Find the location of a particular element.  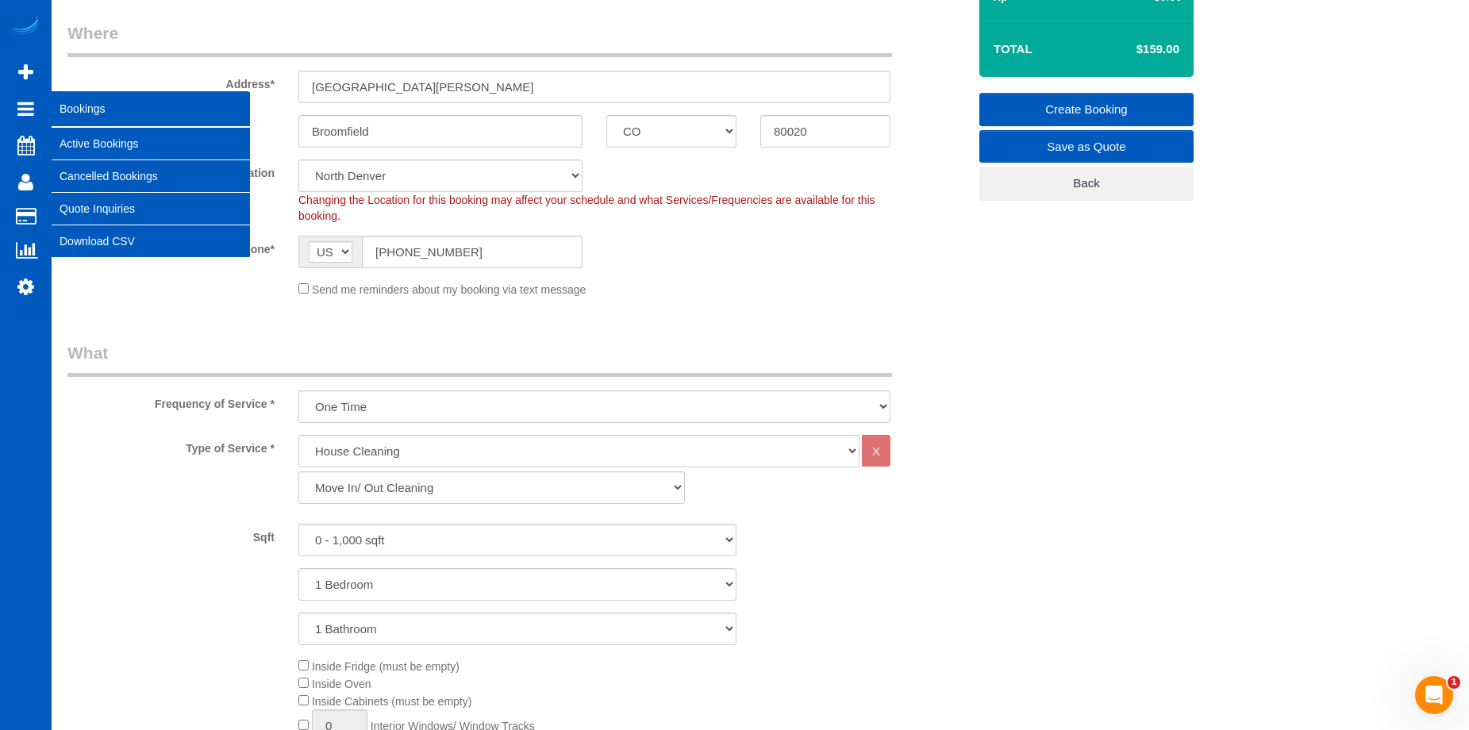

input: City* is located at coordinates (441, 131).